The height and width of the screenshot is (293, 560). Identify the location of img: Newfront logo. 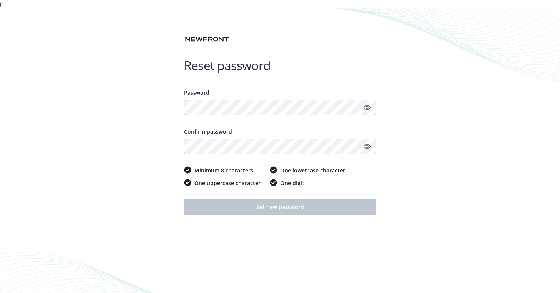
(207, 39).